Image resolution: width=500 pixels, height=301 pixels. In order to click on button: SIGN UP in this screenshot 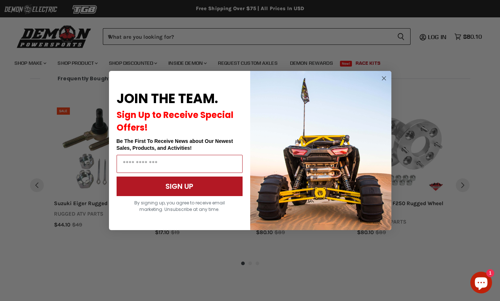, I will do `click(179, 186)`.